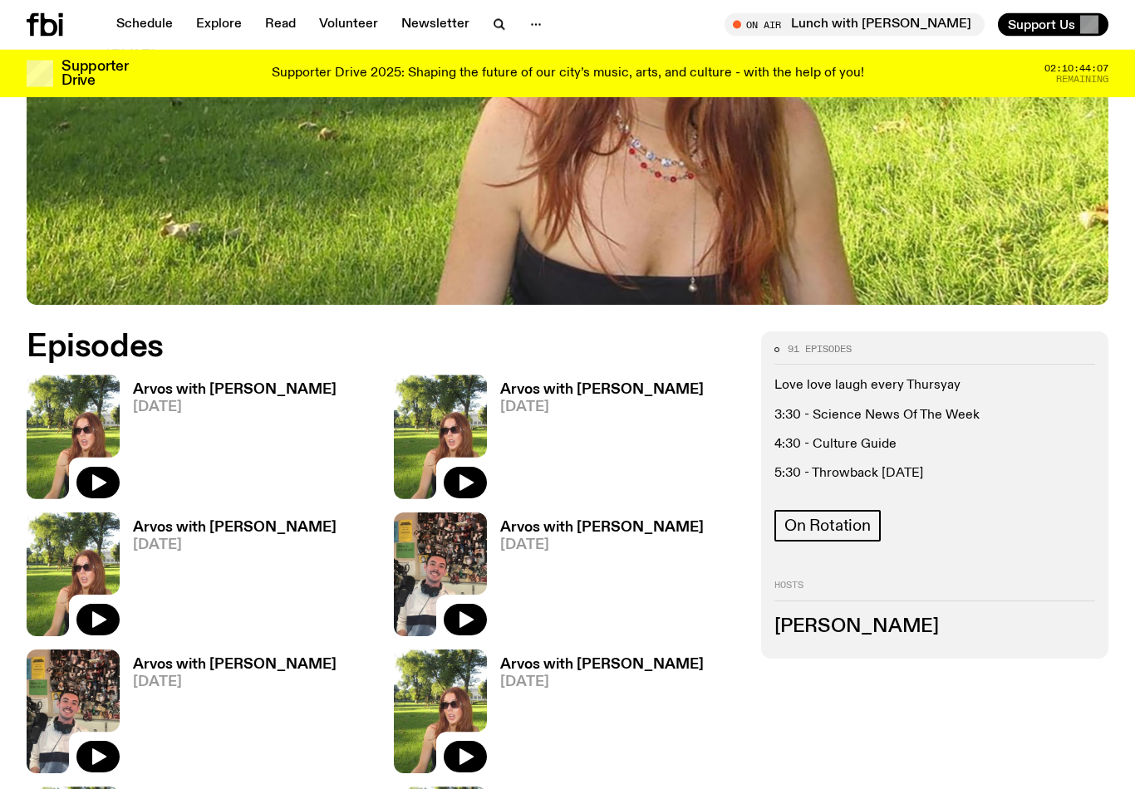 The width and height of the screenshot is (1135, 789). I want to click on p: 4:30 - Culture Guide, so click(934, 445).